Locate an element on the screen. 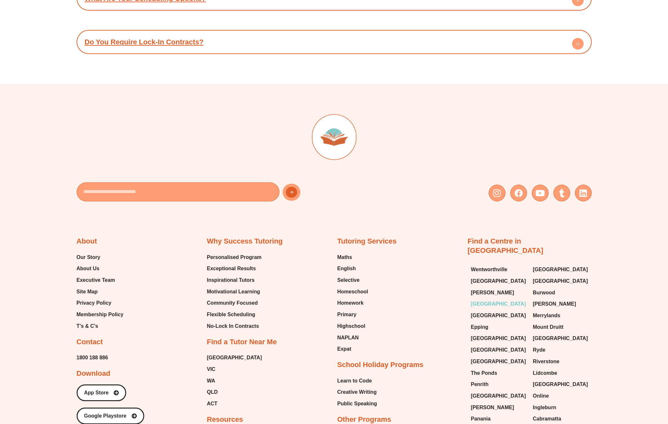  span: The Ponds is located at coordinates (484, 373).